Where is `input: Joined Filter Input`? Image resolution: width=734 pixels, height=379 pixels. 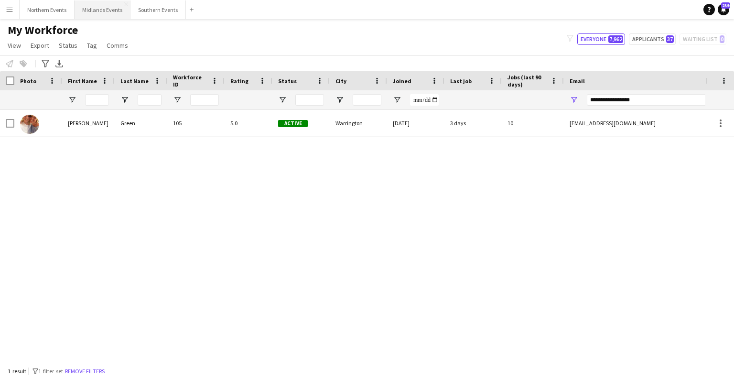 input: Joined Filter Input is located at coordinates (424, 100).